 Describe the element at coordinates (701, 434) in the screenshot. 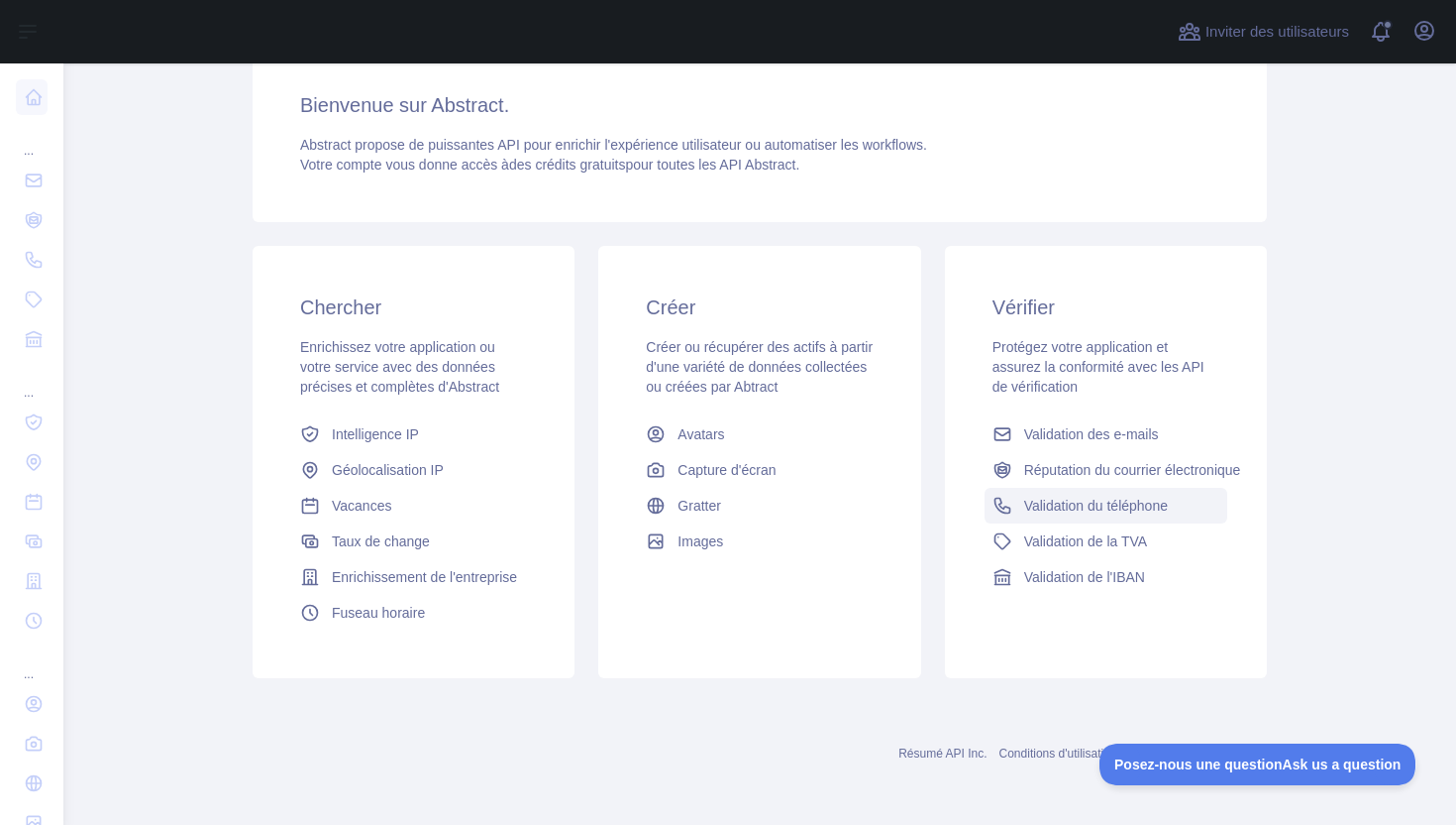

I see `font: Avatars` at that location.